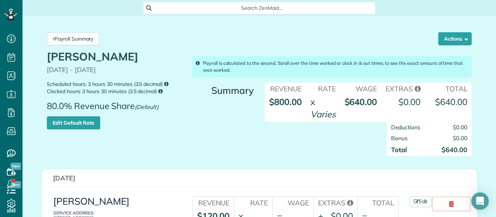 This screenshot has width=496, height=217. Describe the element at coordinates (147, 107) in the screenshot. I see `em: (Default)` at that location.